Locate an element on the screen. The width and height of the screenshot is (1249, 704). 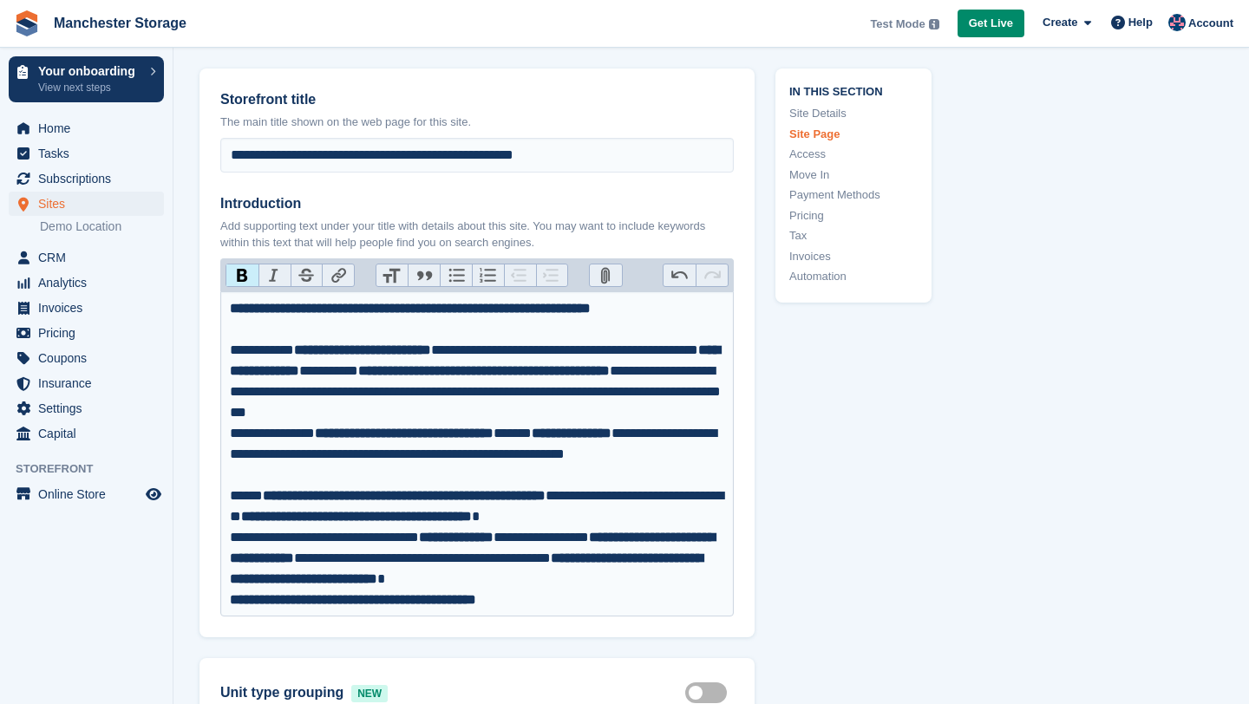
a: Tax is located at coordinates (853, 236).